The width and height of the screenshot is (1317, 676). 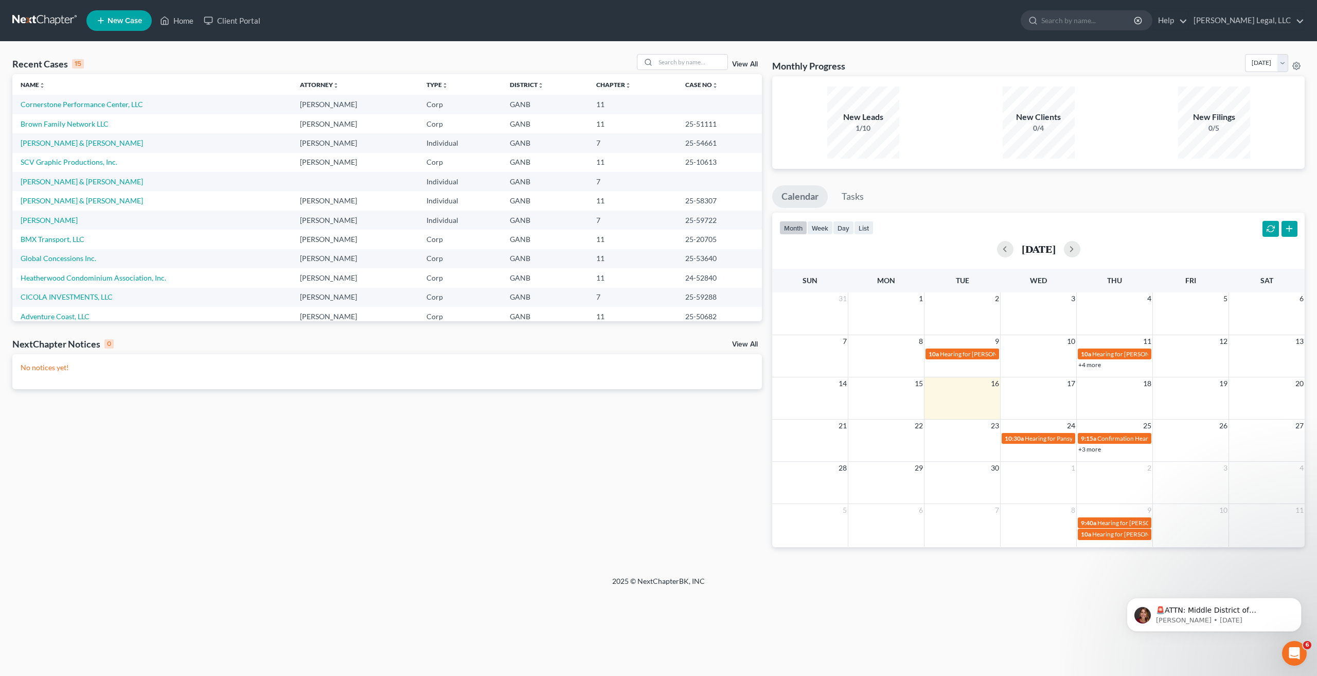 I want to click on a: Client Portal, so click(x=232, y=21).